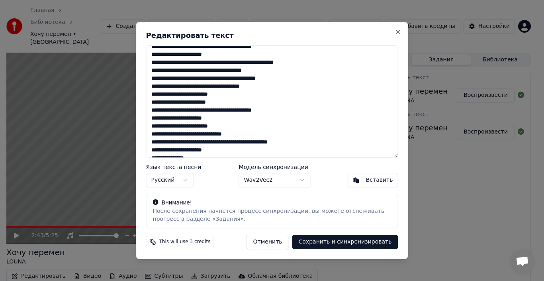 The height and width of the screenshot is (281, 544). Describe the element at coordinates (268, 242) in the screenshot. I see `button: Отменить` at that location.